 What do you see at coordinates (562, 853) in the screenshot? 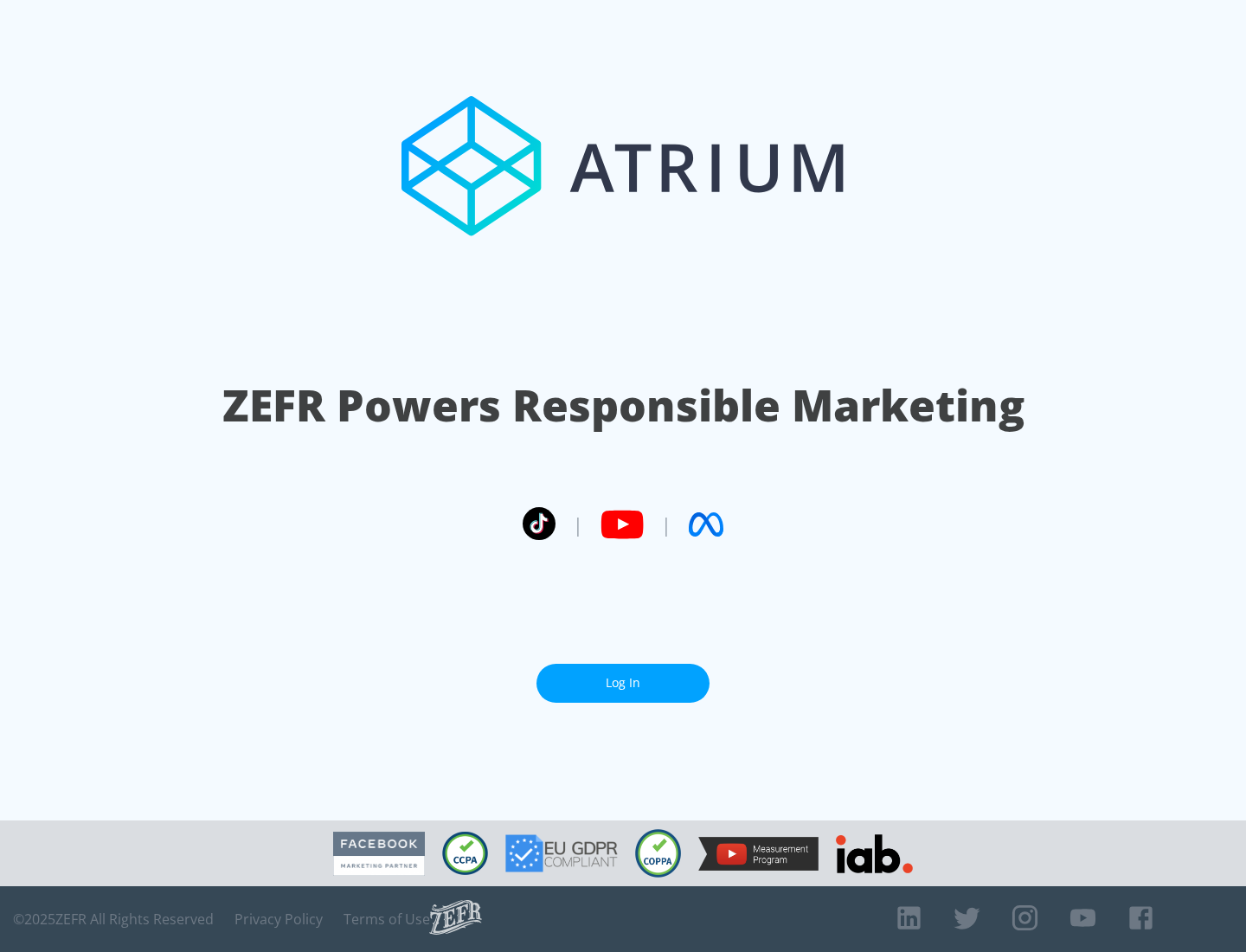
I see `img: GDPR Compliant` at bounding box center [562, 853].